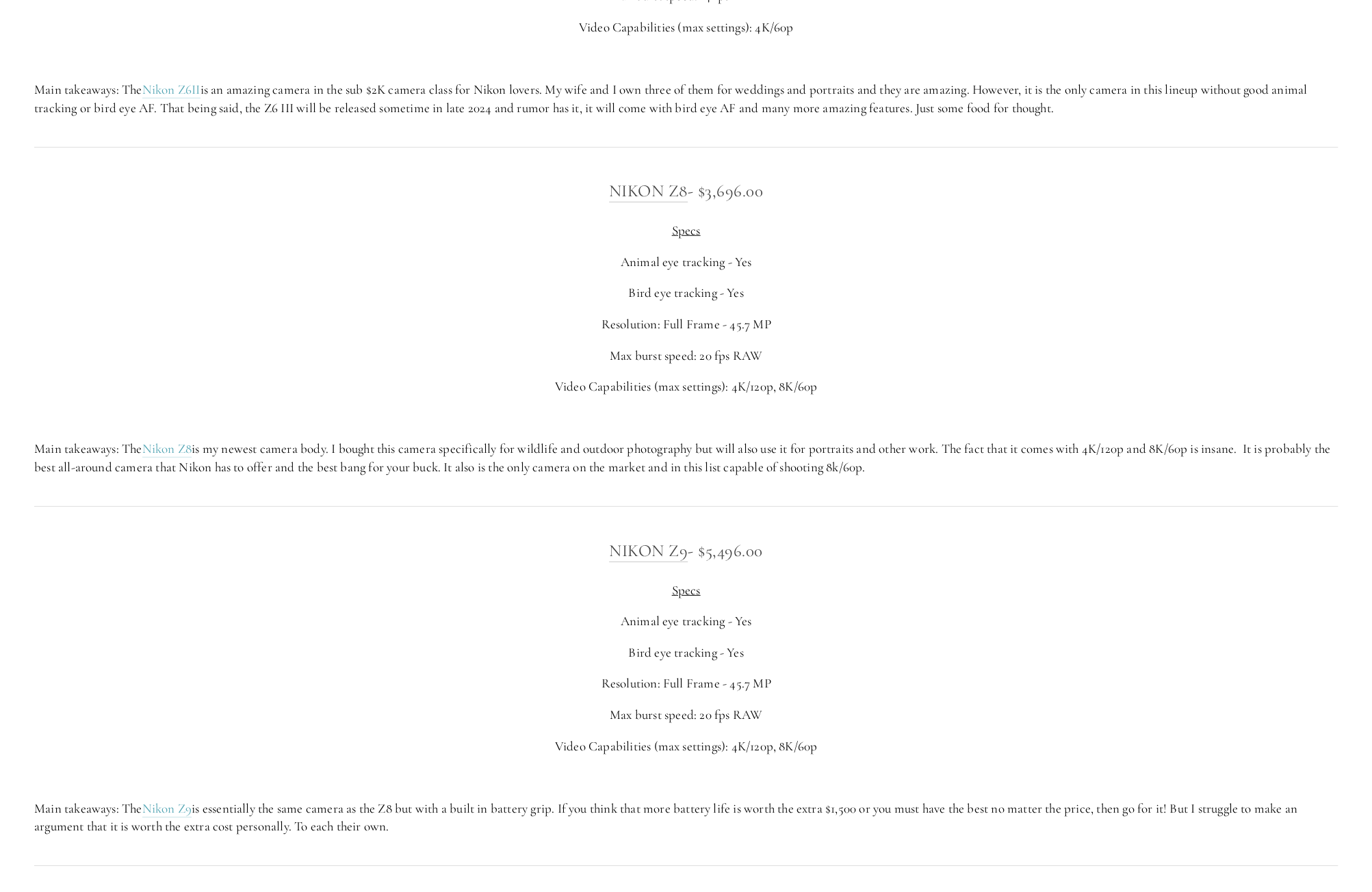 Image resolution: width=1372 pixels, height=892 pixels. What do you see at coordinates (686, 28) in the screenshot?
I see `p: Video Capabilities (max settings): 4K/60p` at bounding box center [686, 28].